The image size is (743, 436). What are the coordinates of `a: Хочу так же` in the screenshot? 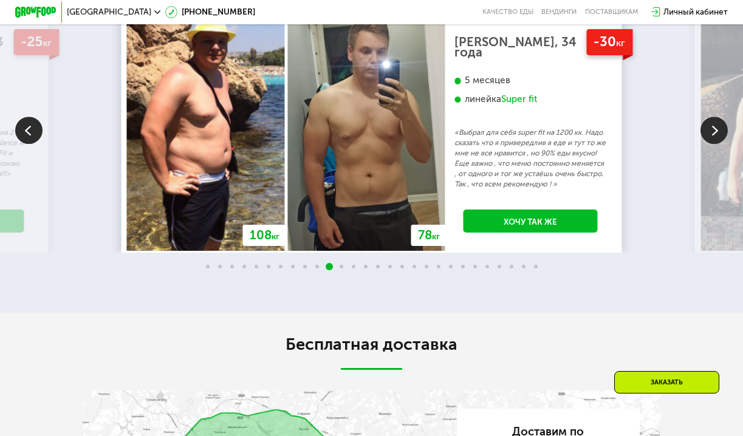 It's located at (530, 221).